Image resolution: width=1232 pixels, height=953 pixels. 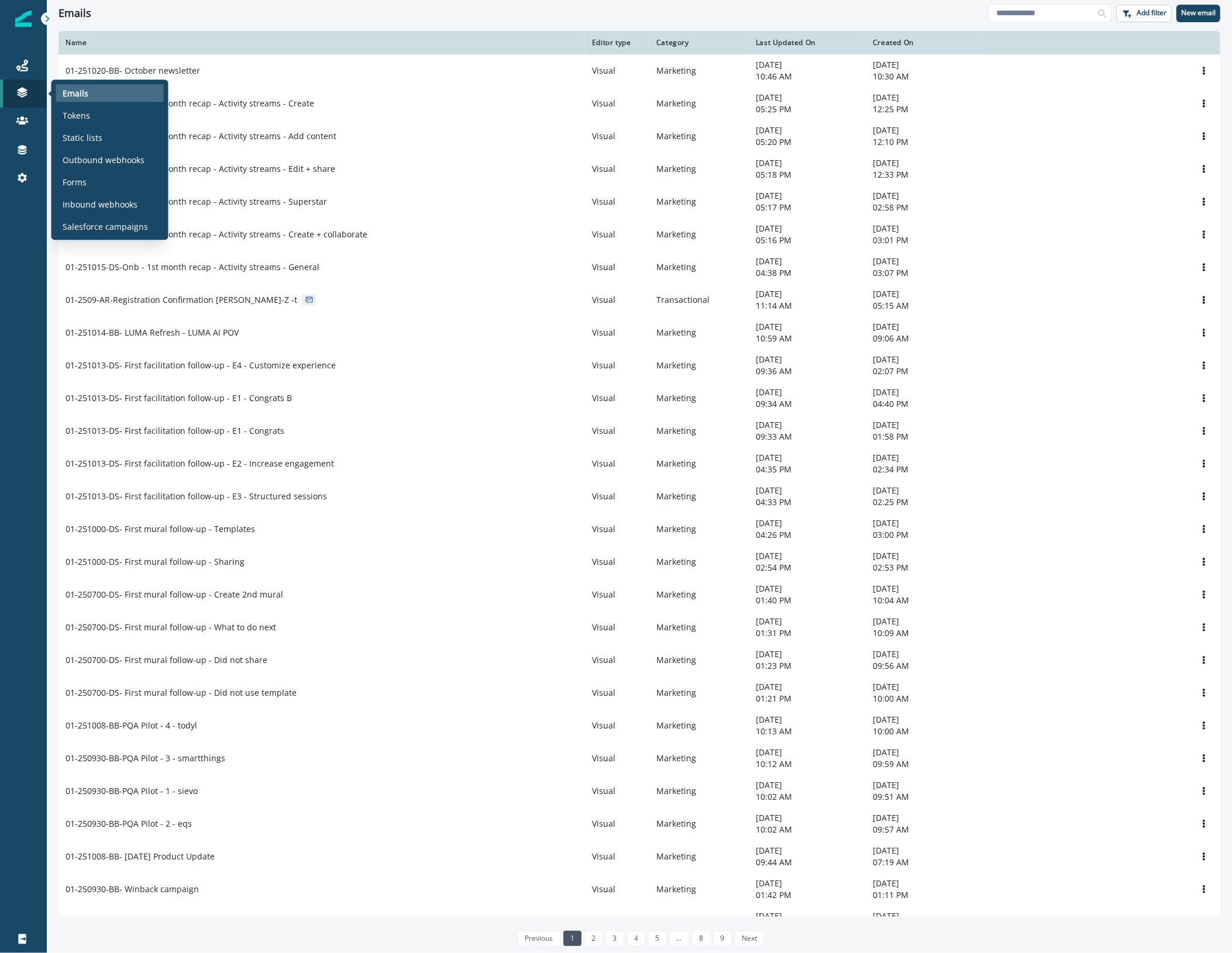 I want to click on p: 04:40 PM, so click(x=924, y=405).